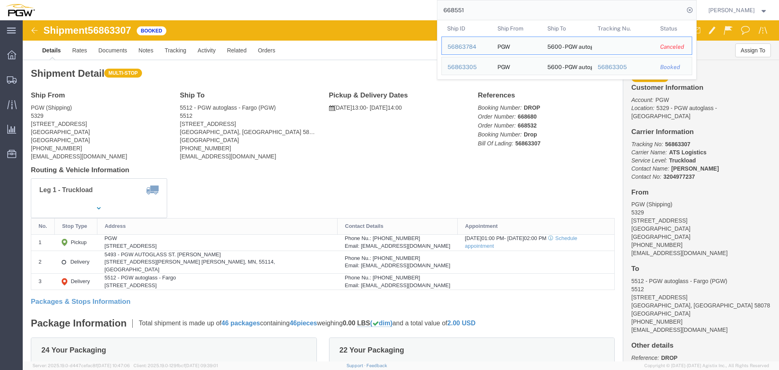 Image resolution: width=779 pixels, height=370 pixels. What do you see at coordinates (561, 10) in the screenshot?
I see `input: Search for shipment number, reference number` at bounding box center [561, 10].